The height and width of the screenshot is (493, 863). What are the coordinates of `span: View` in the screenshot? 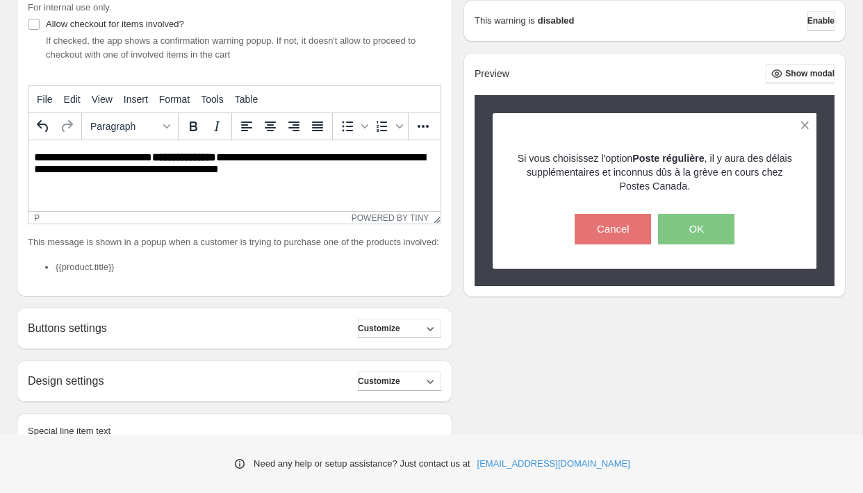 It's located at (102, 99).